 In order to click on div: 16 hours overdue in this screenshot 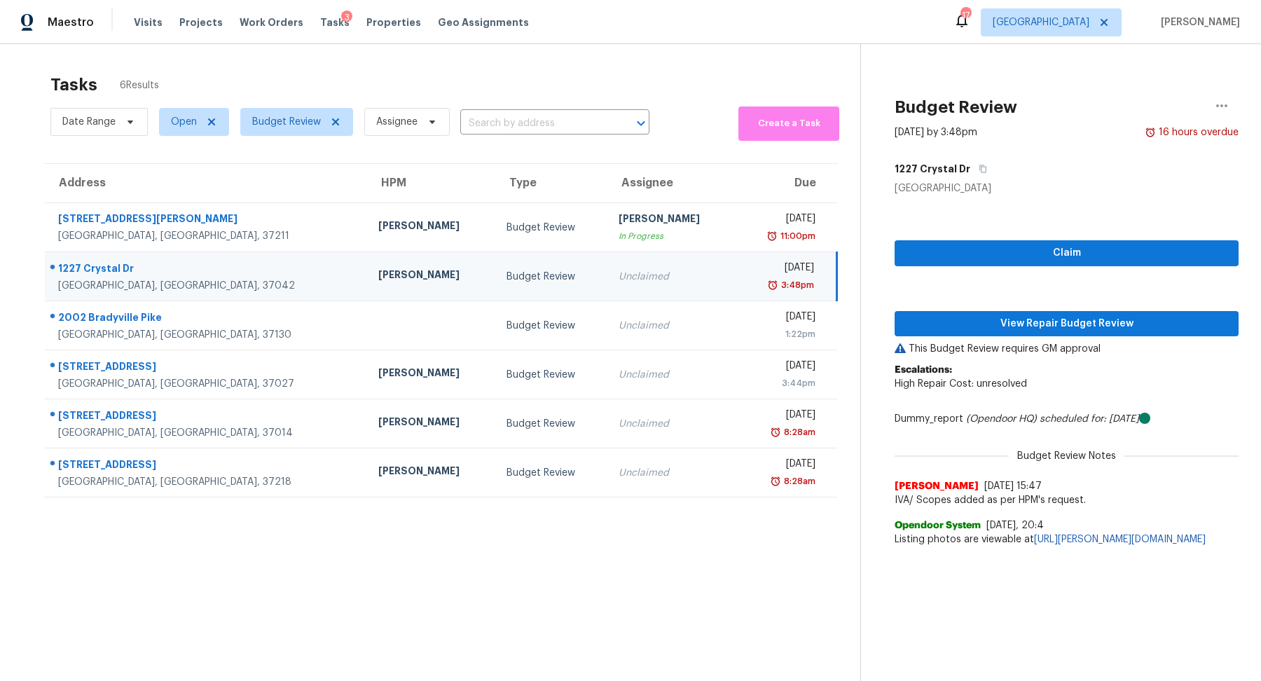, I will do `click(1197, 132)`.